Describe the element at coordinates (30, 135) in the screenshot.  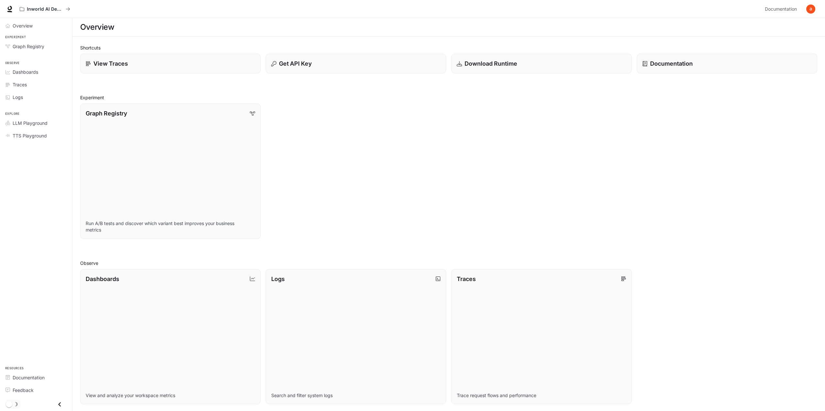
I see `span: TTS Playground` at that location.